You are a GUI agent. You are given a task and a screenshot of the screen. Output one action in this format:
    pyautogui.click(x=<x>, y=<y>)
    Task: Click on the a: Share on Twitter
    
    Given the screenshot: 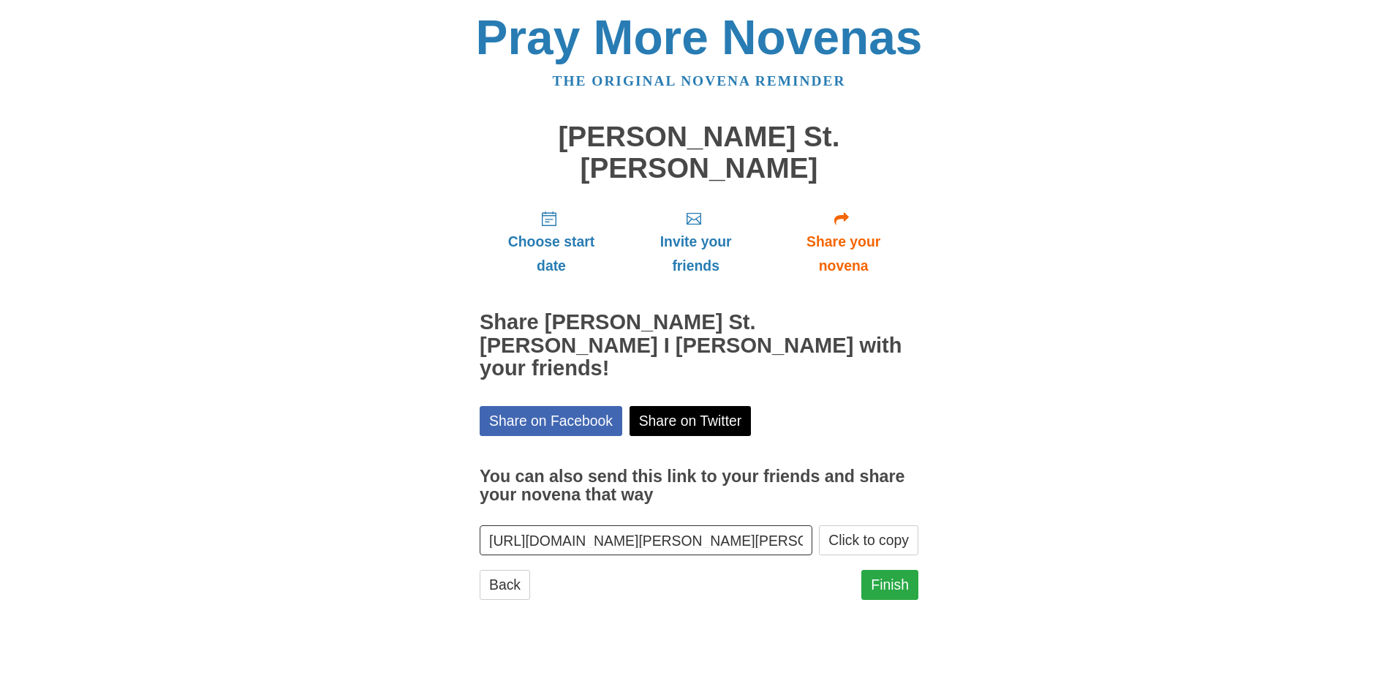 What is the action you would take?
    pyautogui.click(x=690, y=421)
    